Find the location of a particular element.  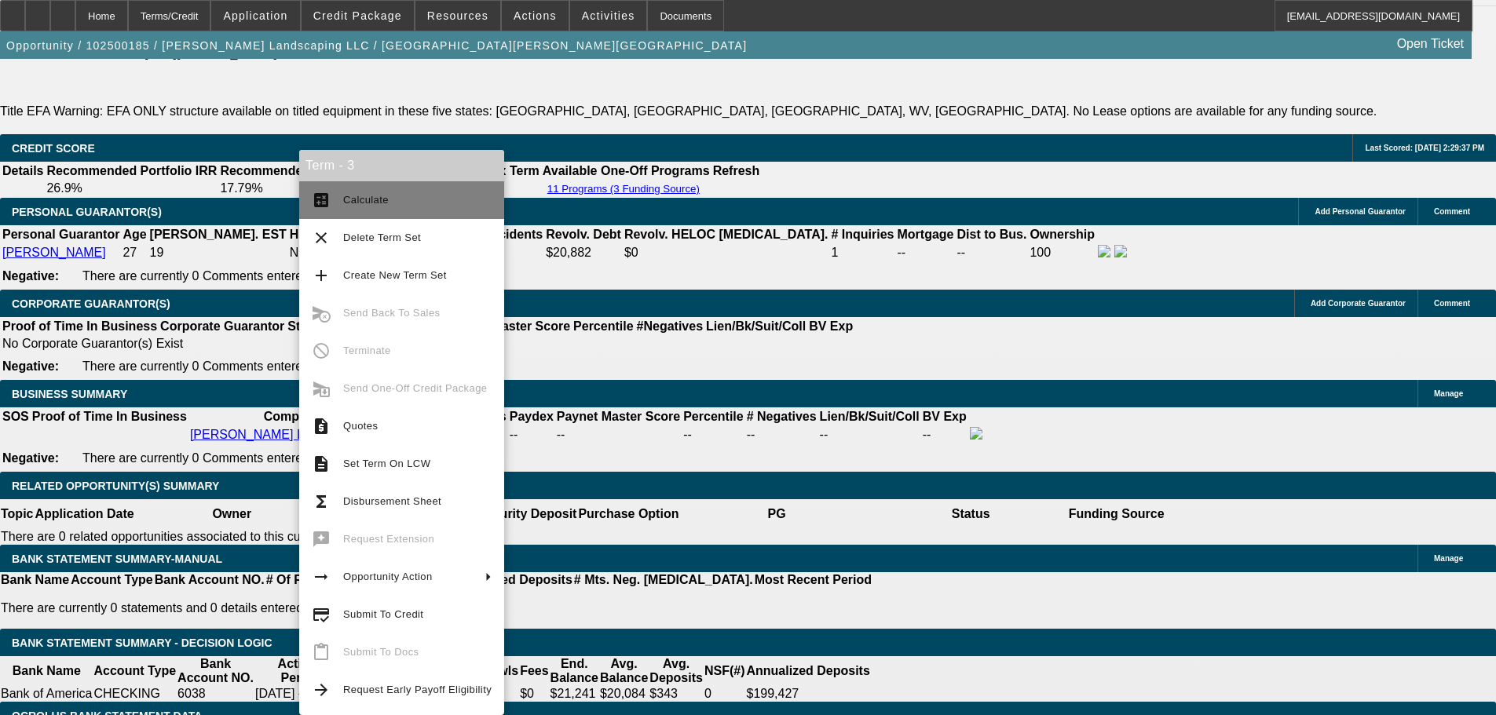

b: # Employees is located at coordinates (468, 416).